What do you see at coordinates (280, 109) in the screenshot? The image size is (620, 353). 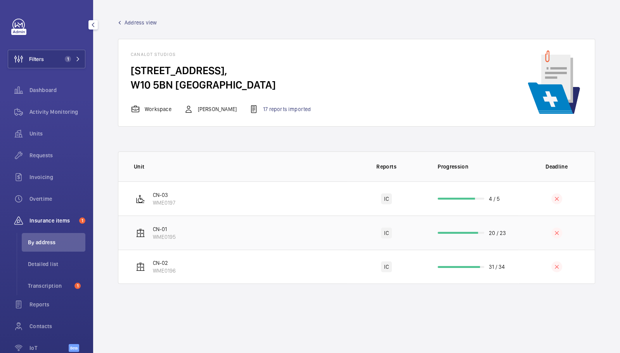 I see `div: 17 reports imported` at bounding box center [280, 109].